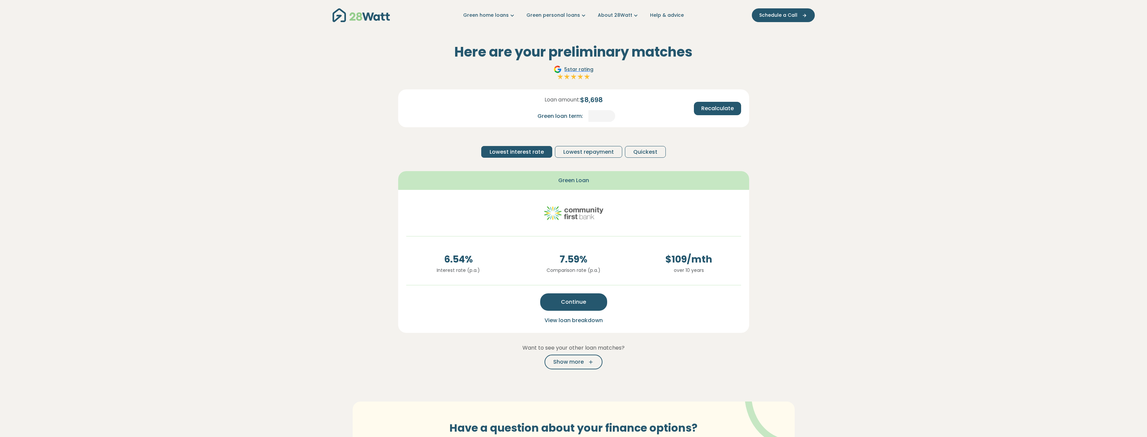 The image size is (1147, 437). Describe the element at coordinates (718, 109) in the screenshot. I see `button: Recalculate` at that location.